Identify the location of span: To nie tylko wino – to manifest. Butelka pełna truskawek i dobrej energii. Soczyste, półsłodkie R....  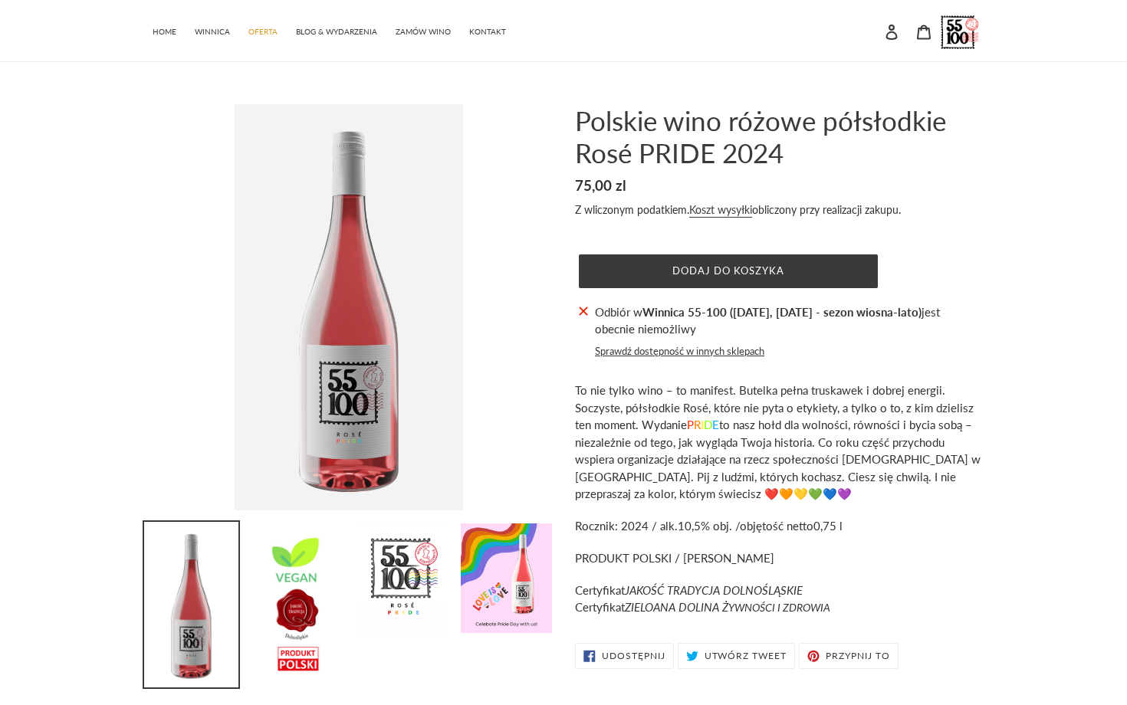
(778, 442).